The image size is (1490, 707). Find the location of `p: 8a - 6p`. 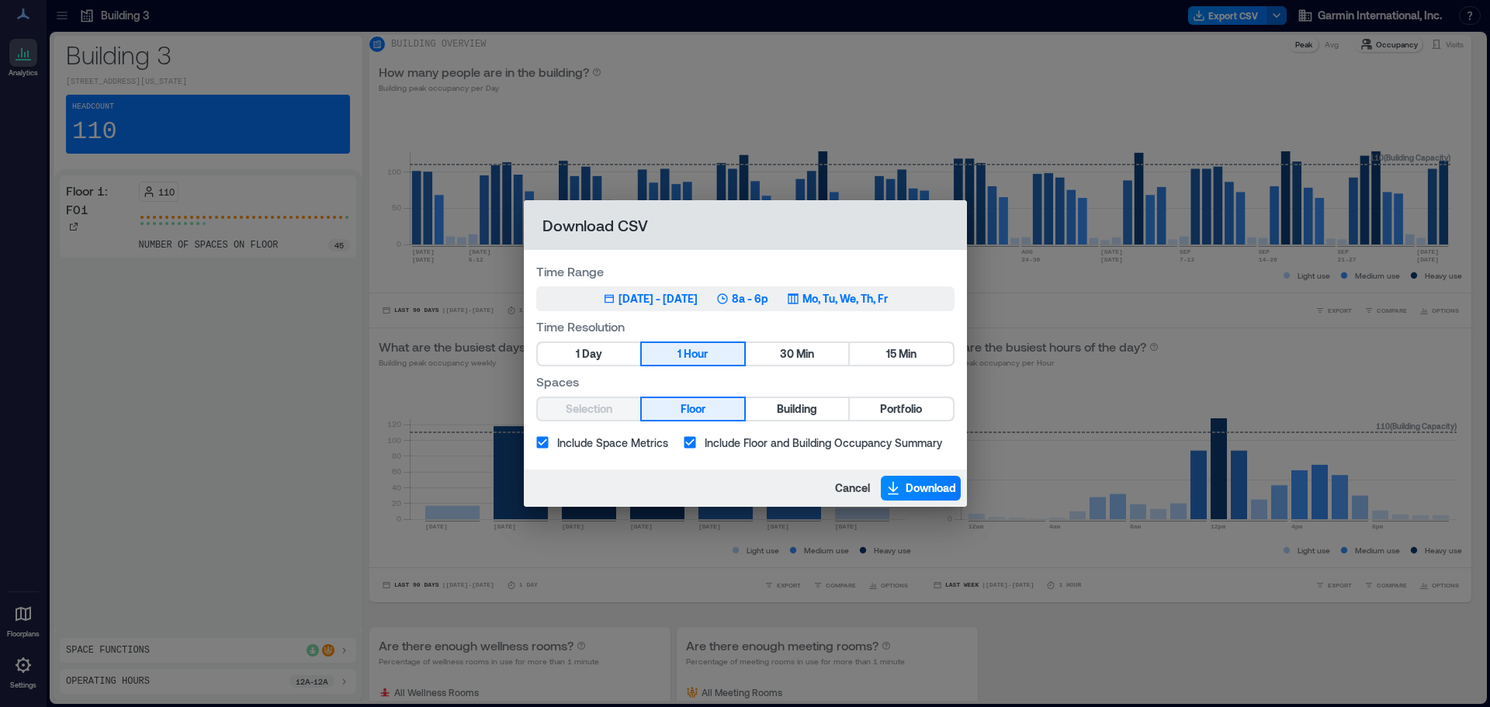

p: 8a - 6p is located at coordinates (749, 299).